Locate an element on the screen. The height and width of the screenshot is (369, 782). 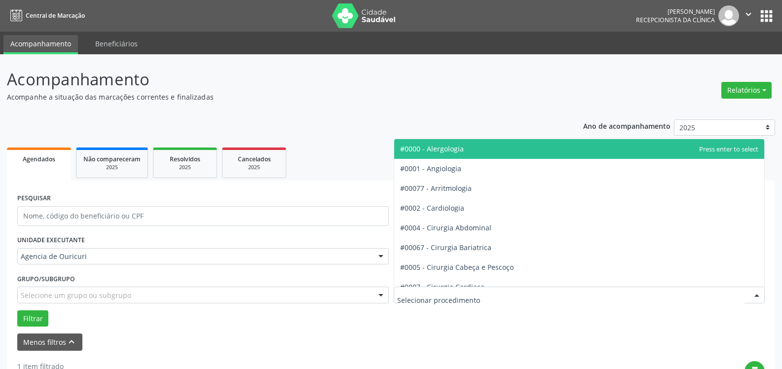
span: Recepcionista da clínica is located at coordinates (676, 20).